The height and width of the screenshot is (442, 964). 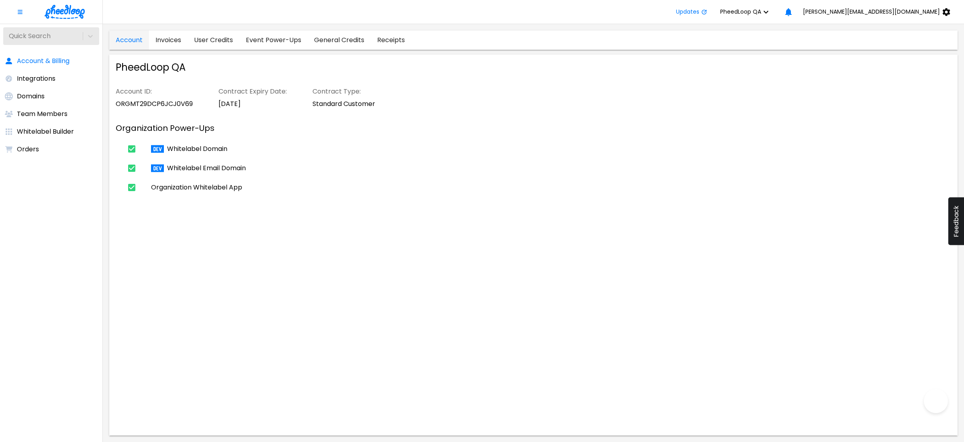 I want to click on button: PheedLoop QA, so click(x=747, y=12).